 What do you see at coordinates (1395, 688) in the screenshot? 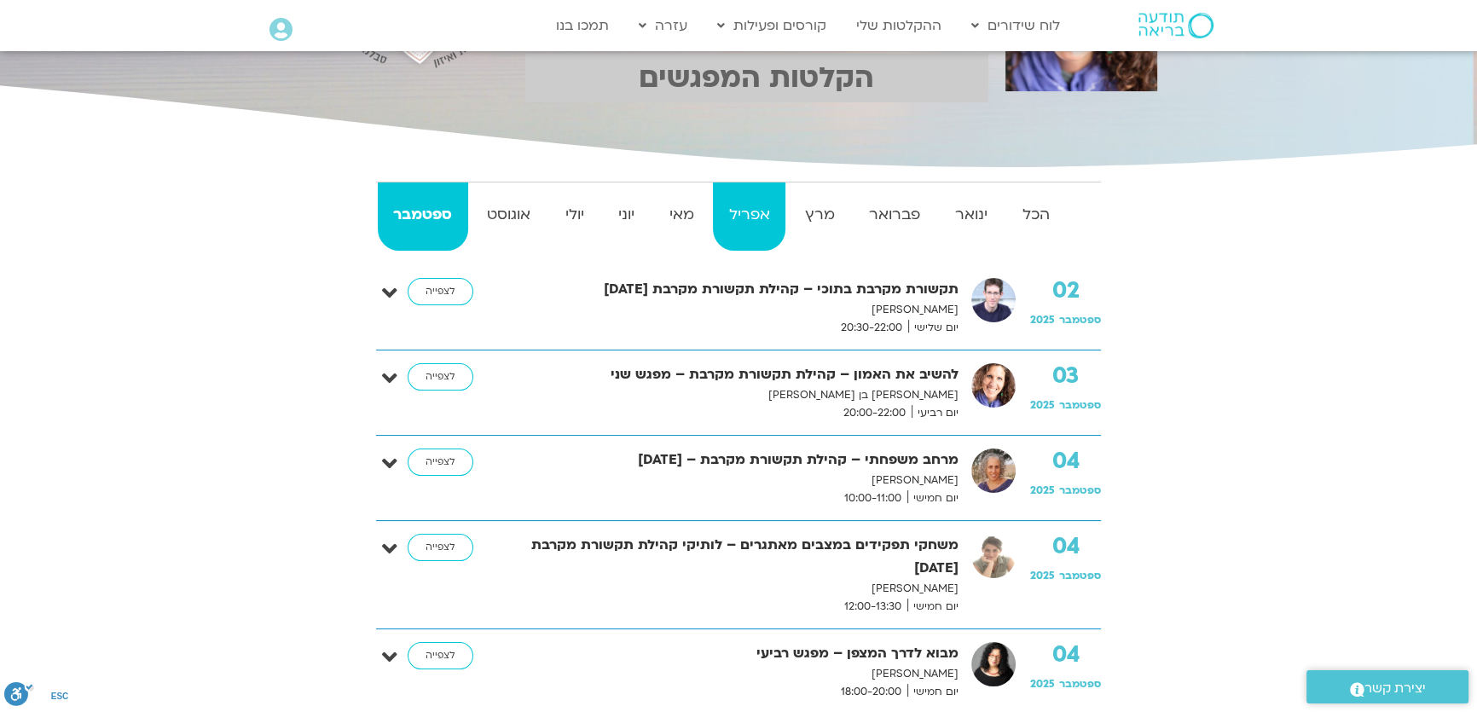
I see `span: יצירת קשר` at bounding box center [1395, 688].